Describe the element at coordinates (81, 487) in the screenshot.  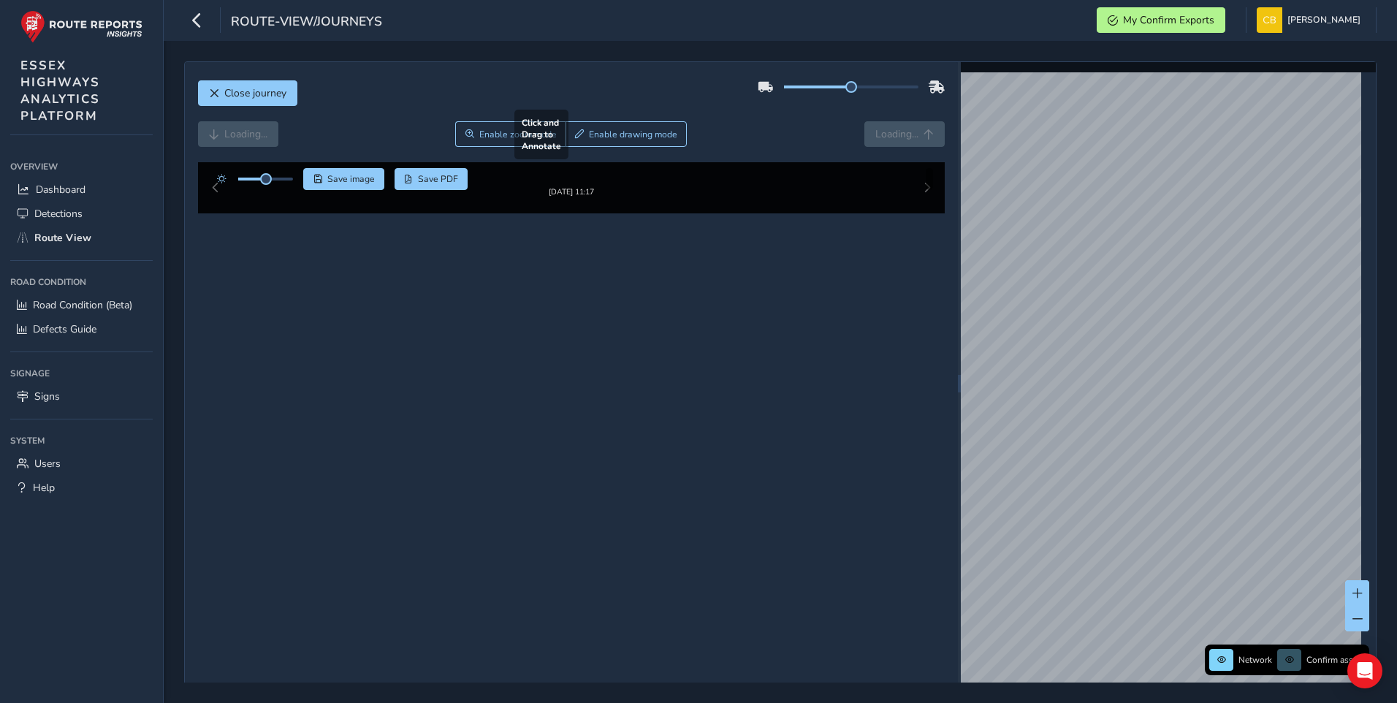
I see `a: Help` at that location.